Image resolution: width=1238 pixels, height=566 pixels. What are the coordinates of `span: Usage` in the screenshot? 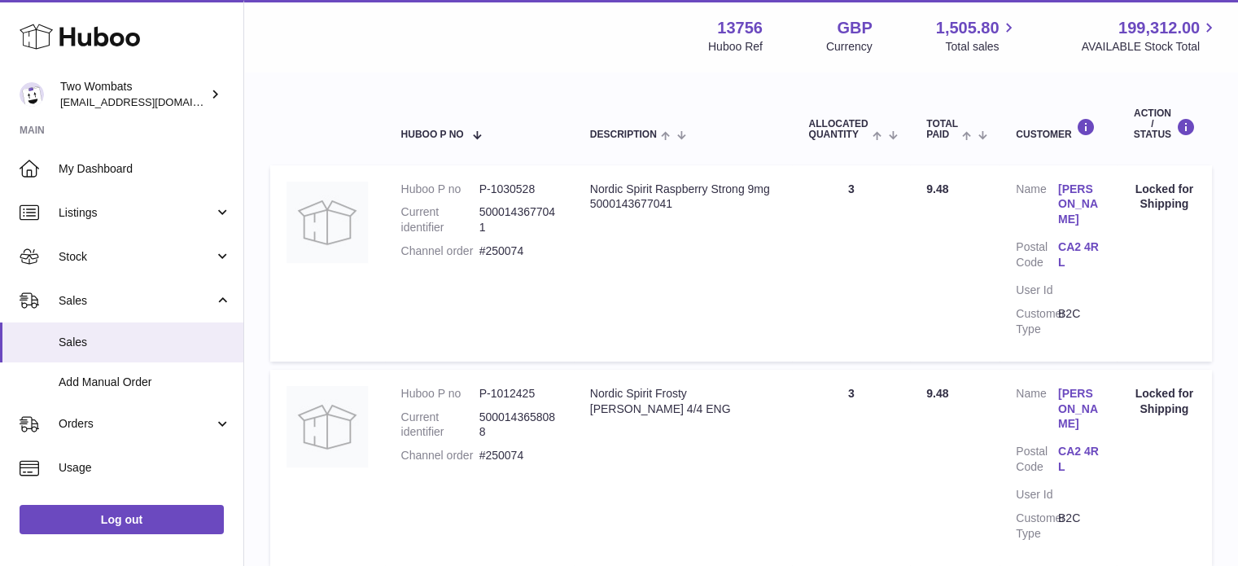 It's located at (145, 467).